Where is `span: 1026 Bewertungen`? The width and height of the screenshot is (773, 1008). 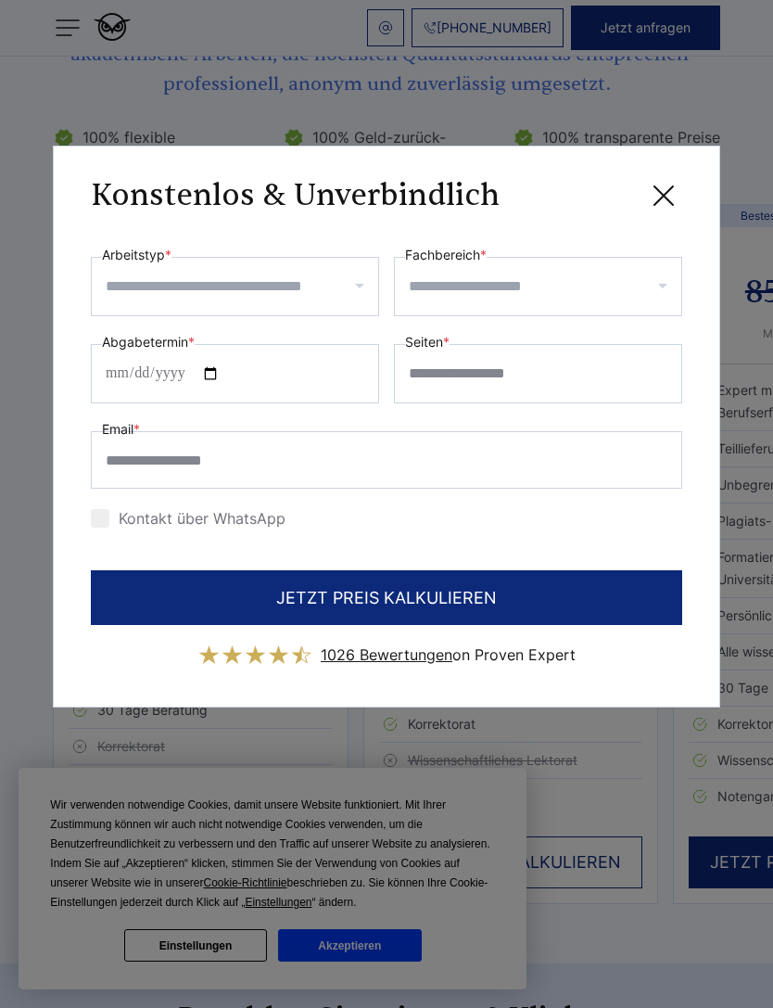
span: 1026 Bewertungen is located at coordinates (387, 654).